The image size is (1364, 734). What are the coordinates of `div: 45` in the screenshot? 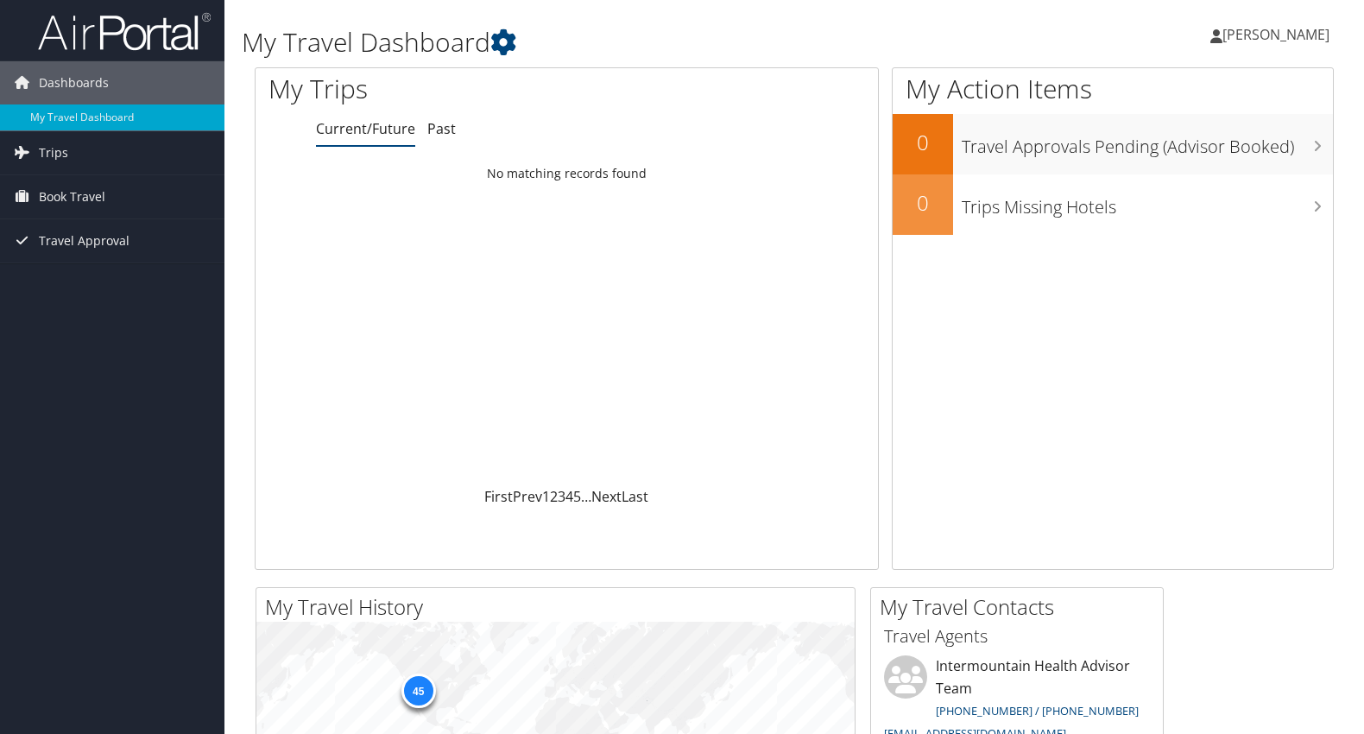 It's located at (418, 691).